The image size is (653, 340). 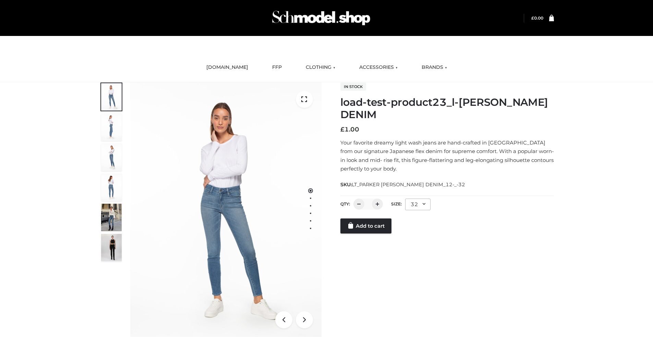 What do you see at coordinates (365, 226) in the screenshot?
I see `a: Add to cart` at bounding box center [365, 226].